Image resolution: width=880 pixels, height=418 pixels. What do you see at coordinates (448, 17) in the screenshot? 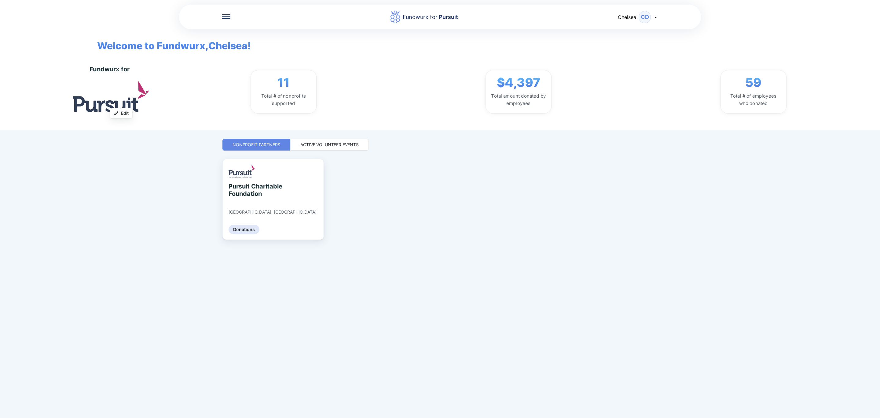
I see `span: Pursuit` at bounding box center [448, 17].